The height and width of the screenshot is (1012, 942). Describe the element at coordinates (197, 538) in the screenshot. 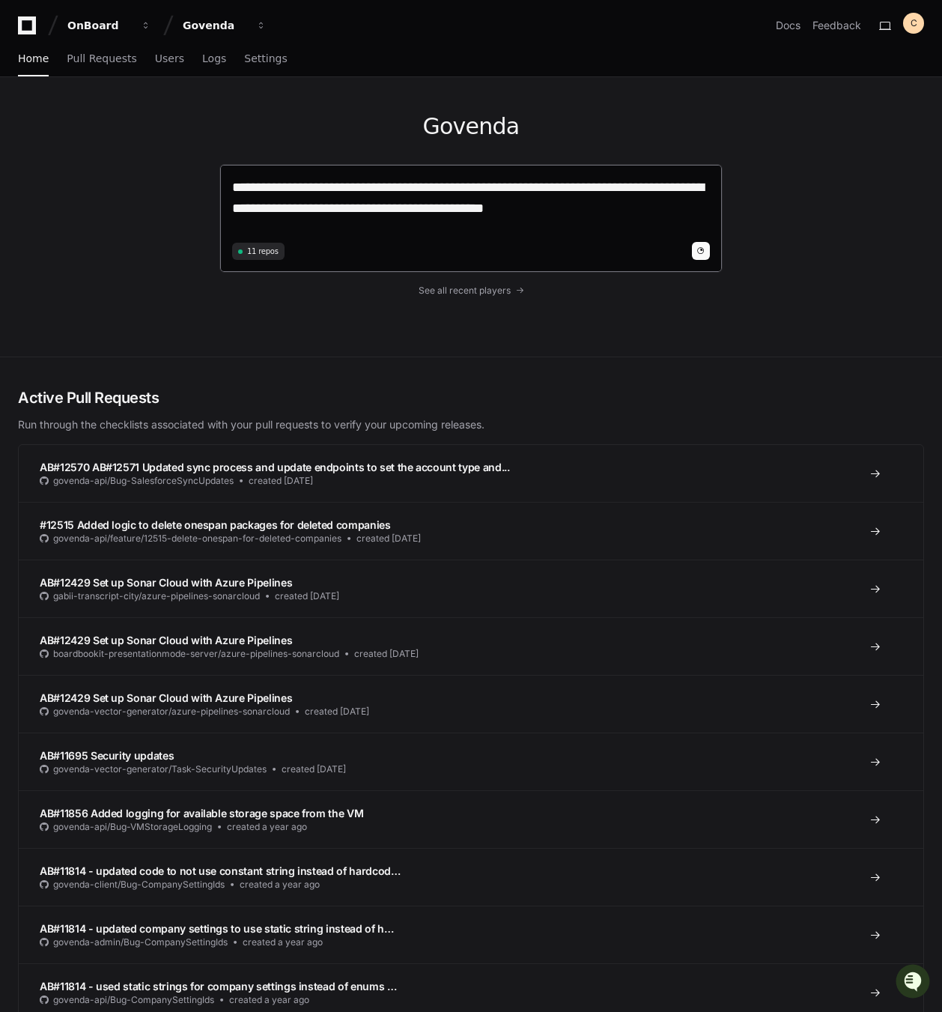

I see `span: govenda-api/feature/12515-delete-onespan-for-deleted-companies` at that location.